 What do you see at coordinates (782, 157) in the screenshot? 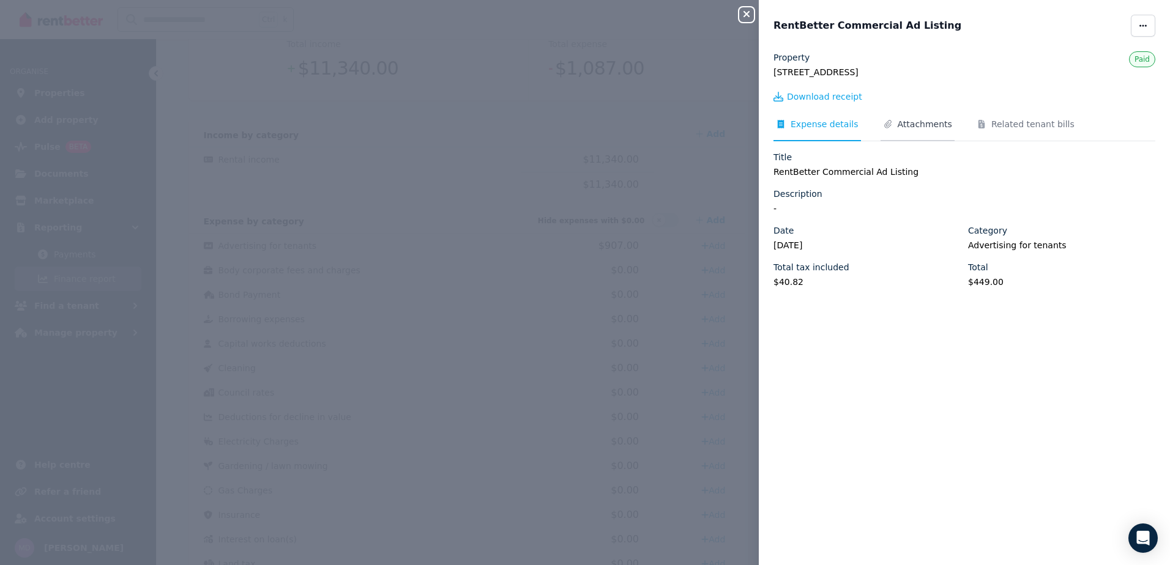
I see `label: Title` at bounding box center [782, 157].